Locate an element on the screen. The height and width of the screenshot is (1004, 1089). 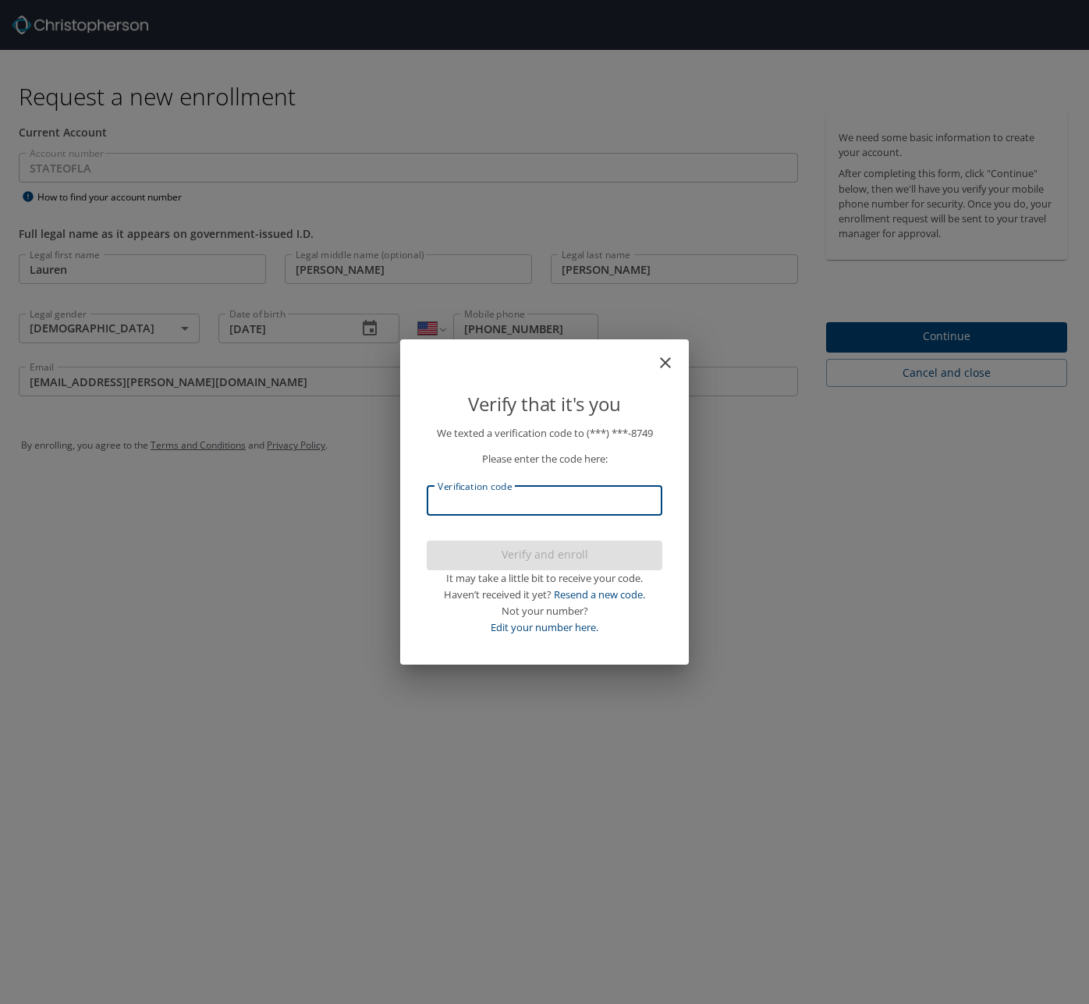
div: Not your number? is located at coordinates (545, 611).